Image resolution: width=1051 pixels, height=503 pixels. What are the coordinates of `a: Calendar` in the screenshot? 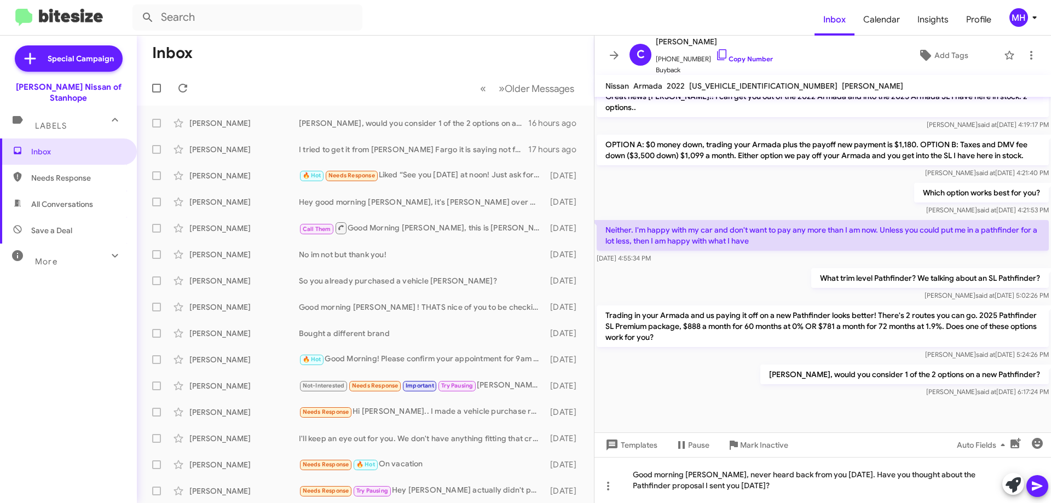 It's located at (881, 20).